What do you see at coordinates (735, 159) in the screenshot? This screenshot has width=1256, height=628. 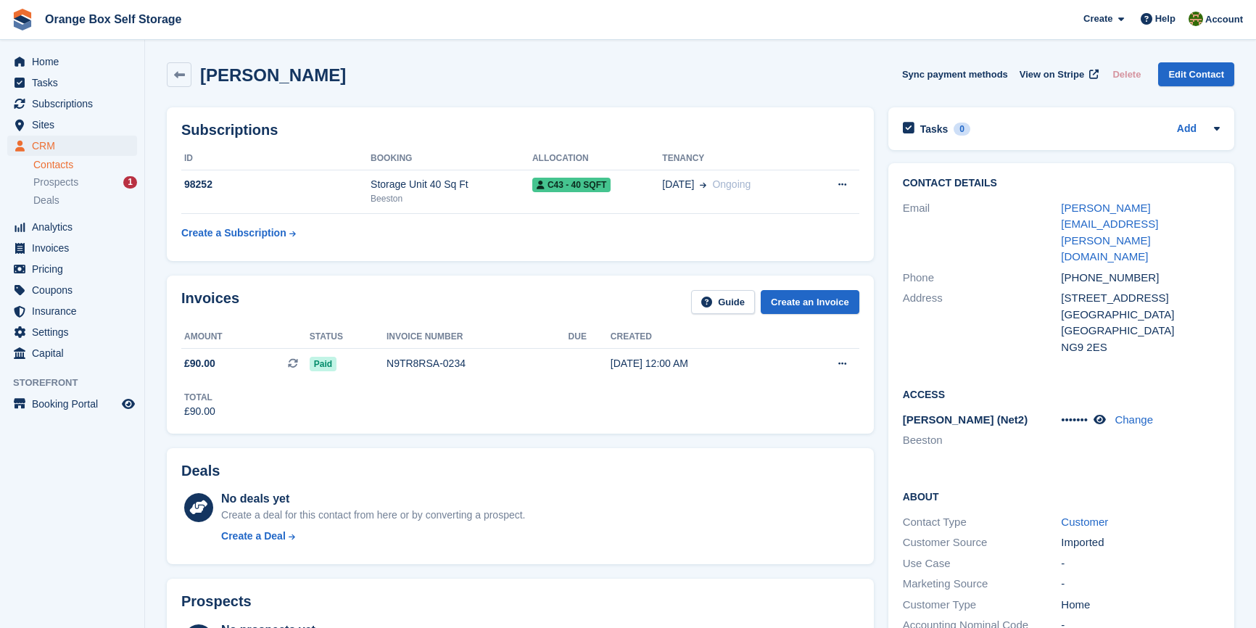 I see `th: Tenancy` at bounding box center [735, 159].